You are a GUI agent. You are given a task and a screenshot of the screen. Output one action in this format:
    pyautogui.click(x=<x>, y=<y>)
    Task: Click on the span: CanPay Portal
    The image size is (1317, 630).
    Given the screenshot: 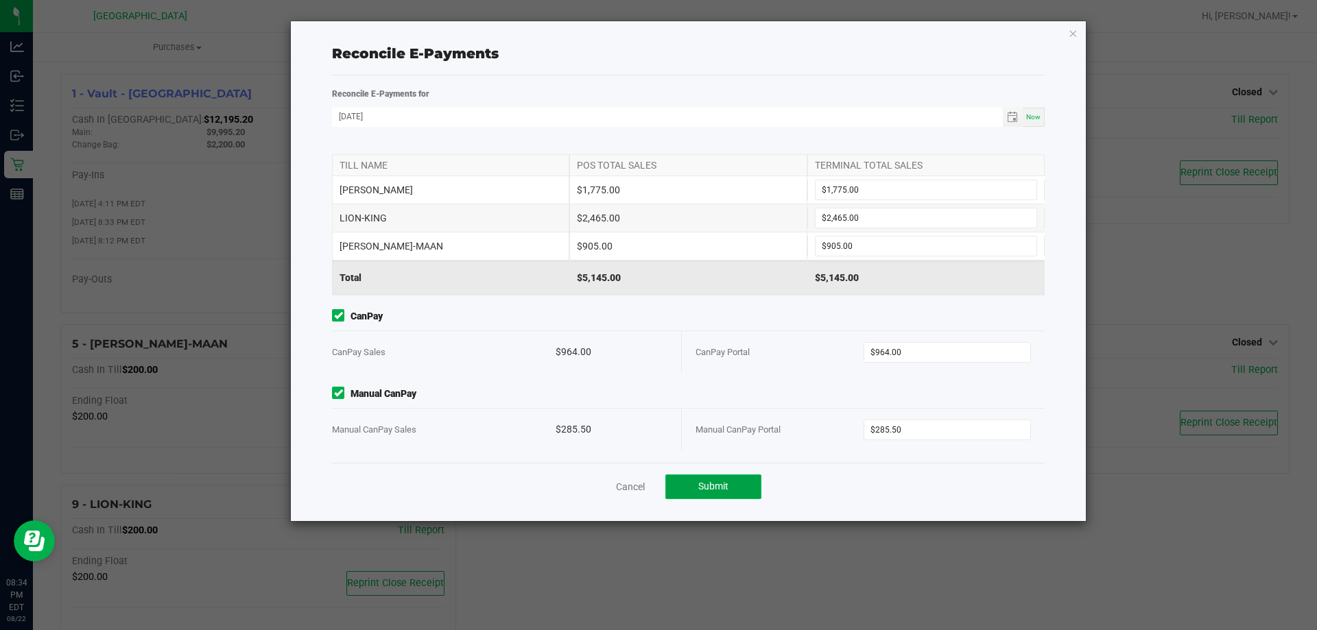 What is the action you would take?
    pyautogui.click(x=722, y=352)
    